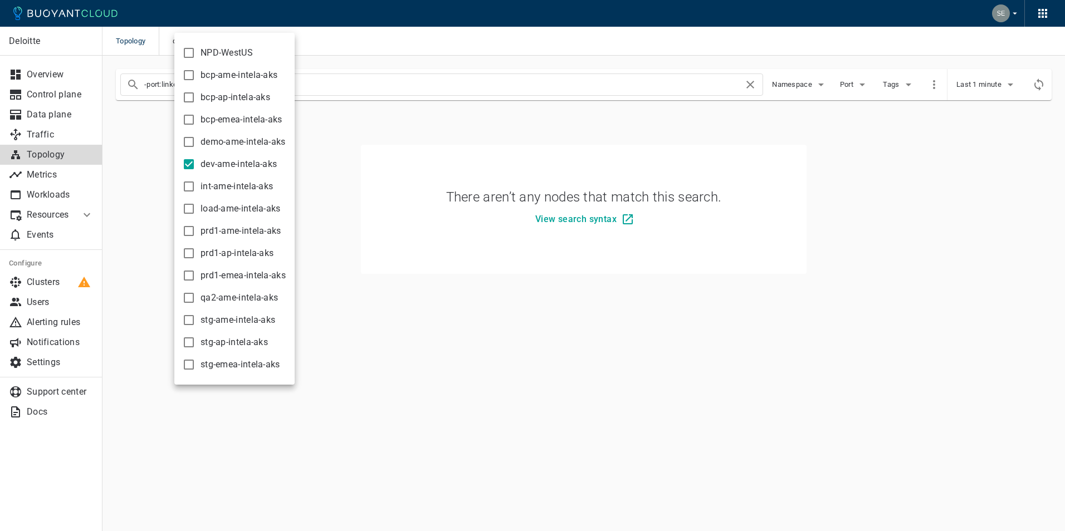  Describe the element at coordinates (237, 187) in the screenshot. I see `span: int-ame-intela-aks` at that location.